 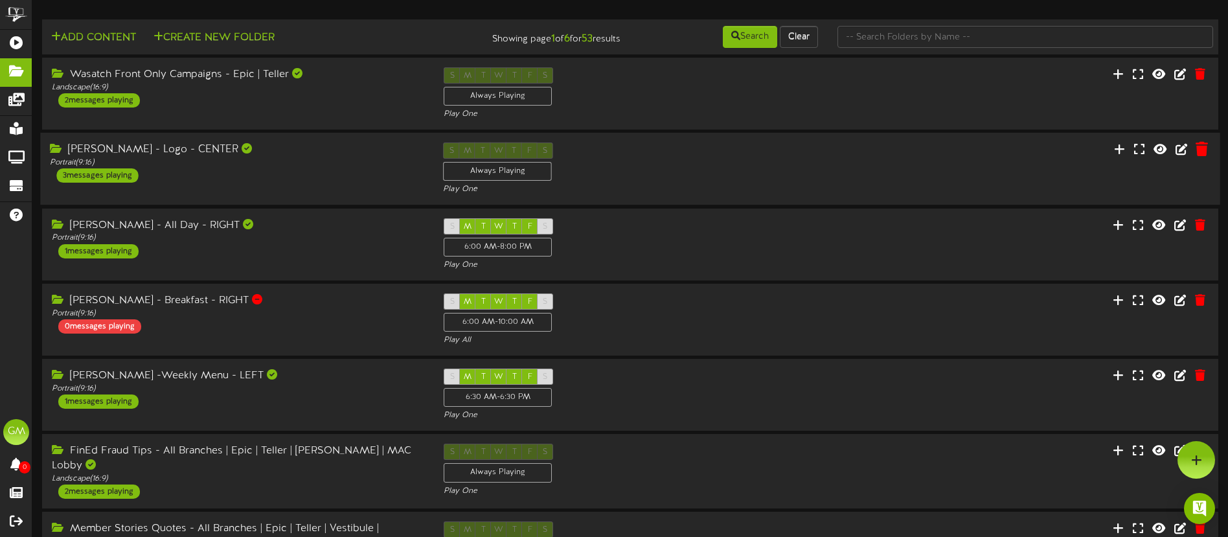 I want to click on span: 0, so click(x=25, y=467).